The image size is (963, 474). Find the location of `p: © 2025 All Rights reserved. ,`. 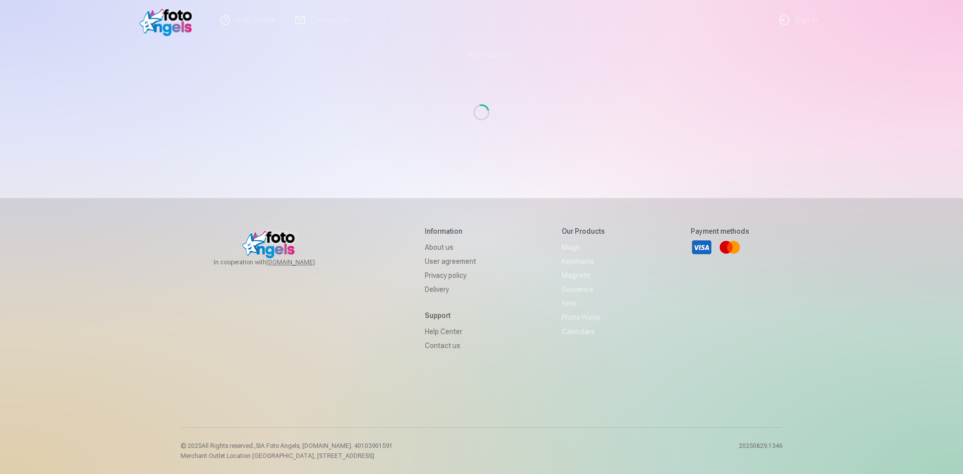

p: © 2025 All Rights reserved. , is located at coordinates (286, 446).